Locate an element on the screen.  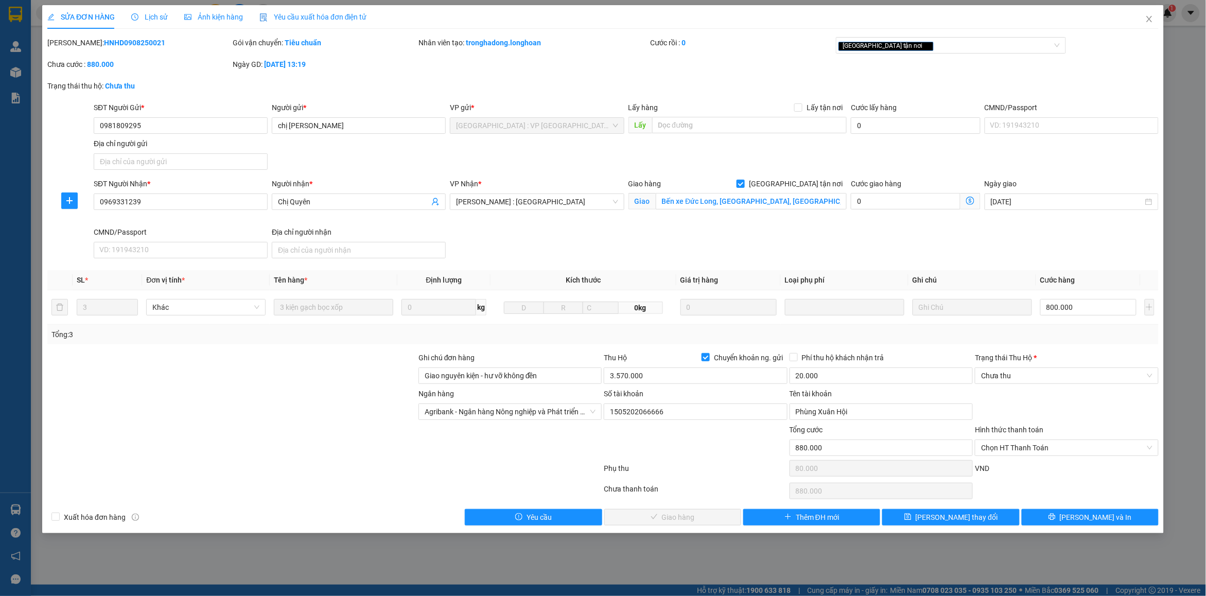
input: R is located at coordinates (564, 308).